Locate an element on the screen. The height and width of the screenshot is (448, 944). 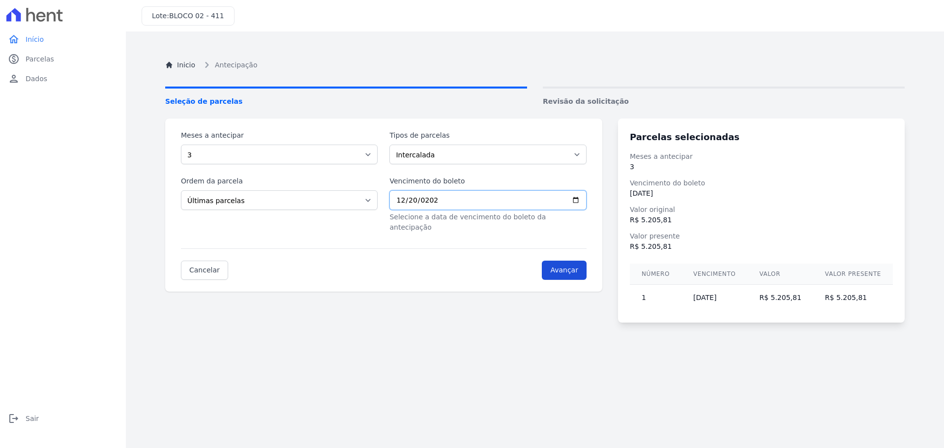
span: Revisão da solicitação is located at coordinates (724, 101).